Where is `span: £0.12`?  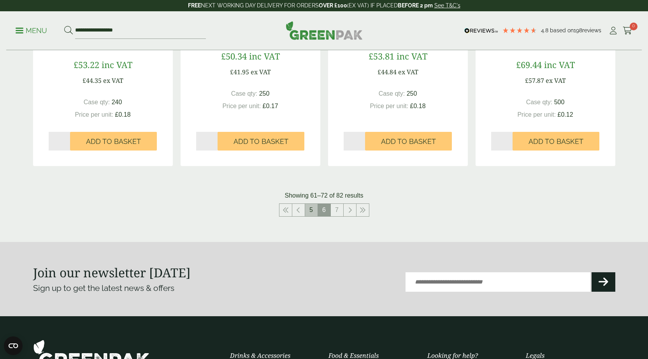
span: £0.12 is located at coordinates (566, 114).